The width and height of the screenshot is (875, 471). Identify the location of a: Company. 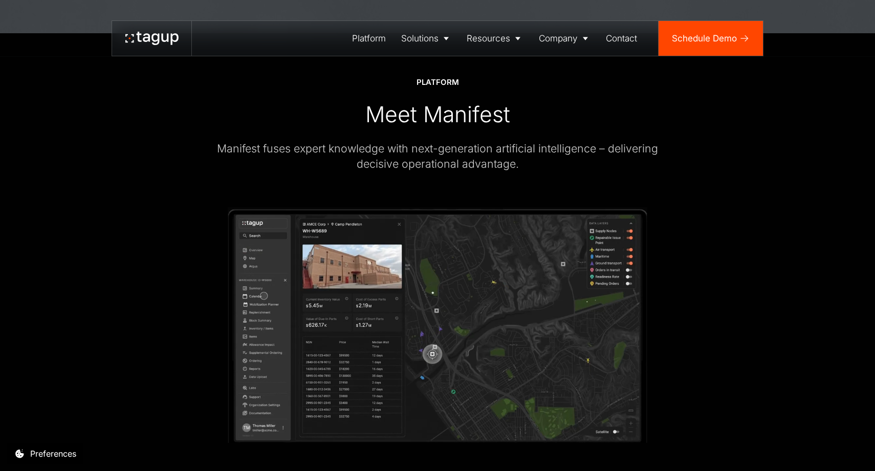
(565, 38).